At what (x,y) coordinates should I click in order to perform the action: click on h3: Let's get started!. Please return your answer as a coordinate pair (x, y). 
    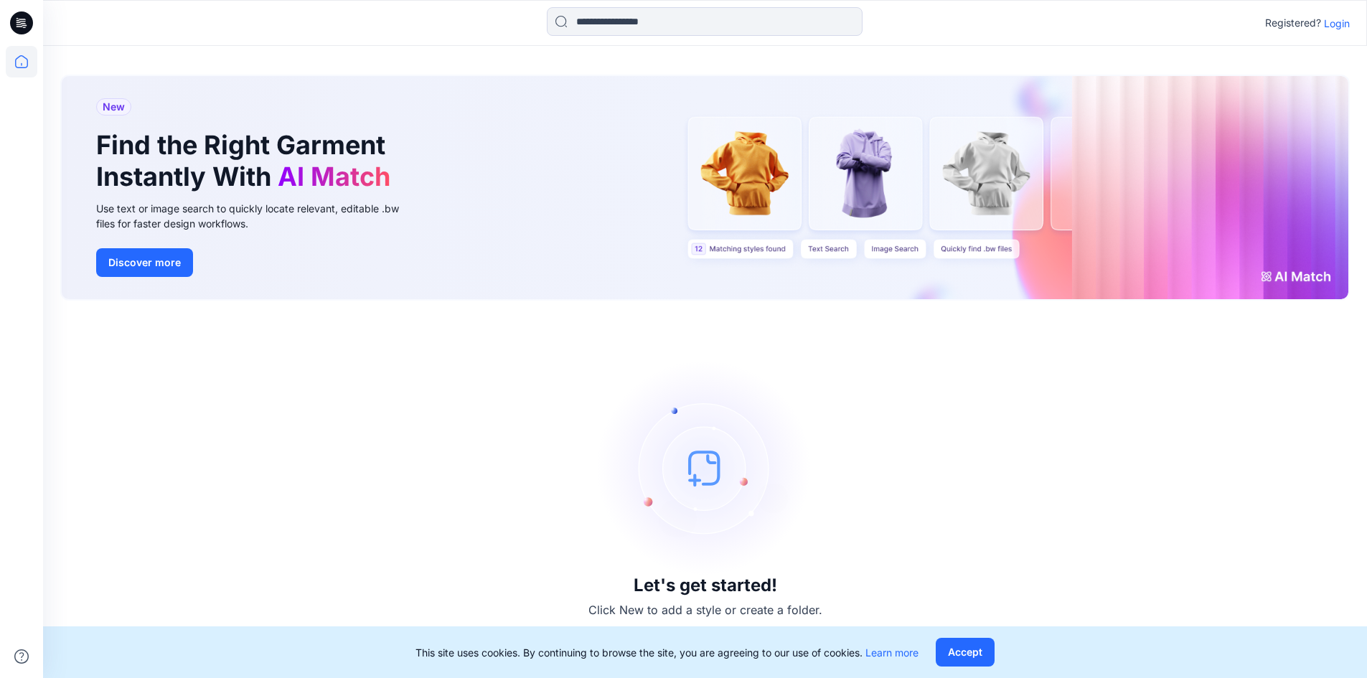
    Looking at the image, I should click on (706, 586).